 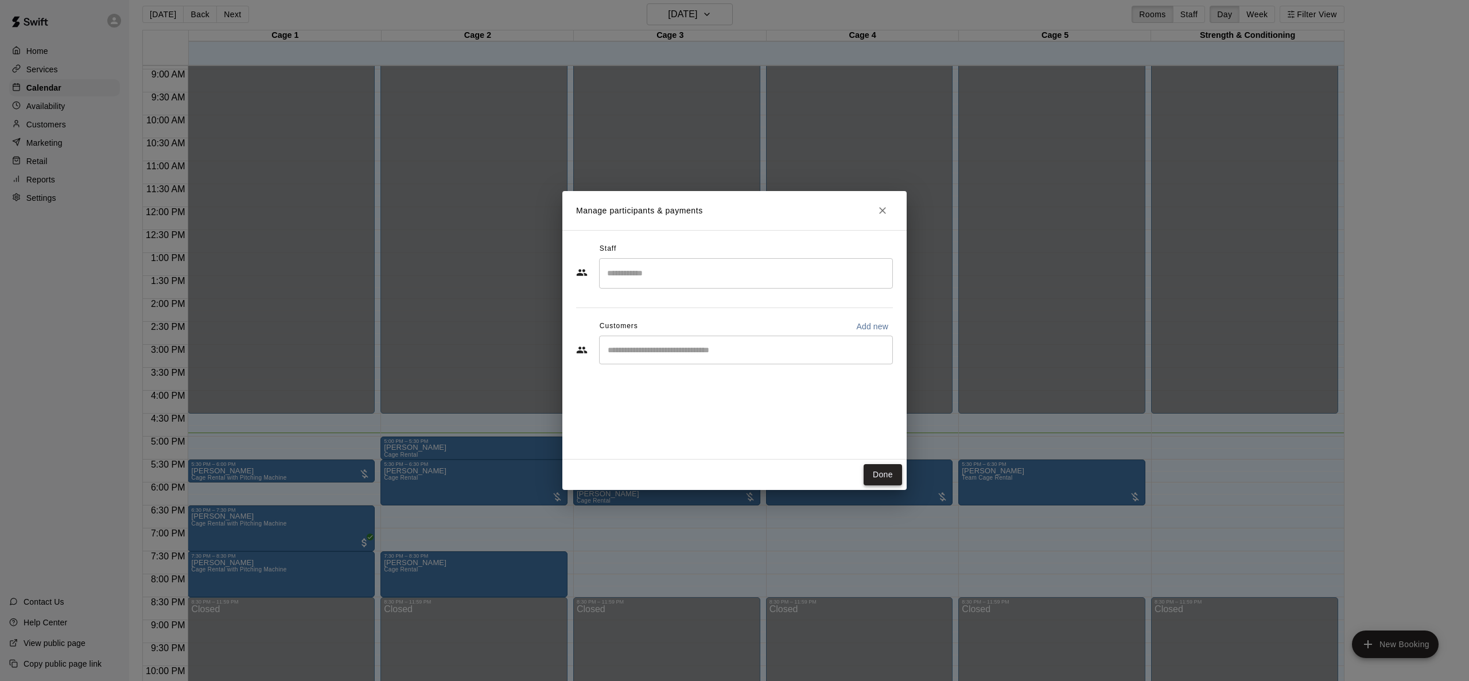 I want to click on svg: Staff, so click(x=582, y=273).